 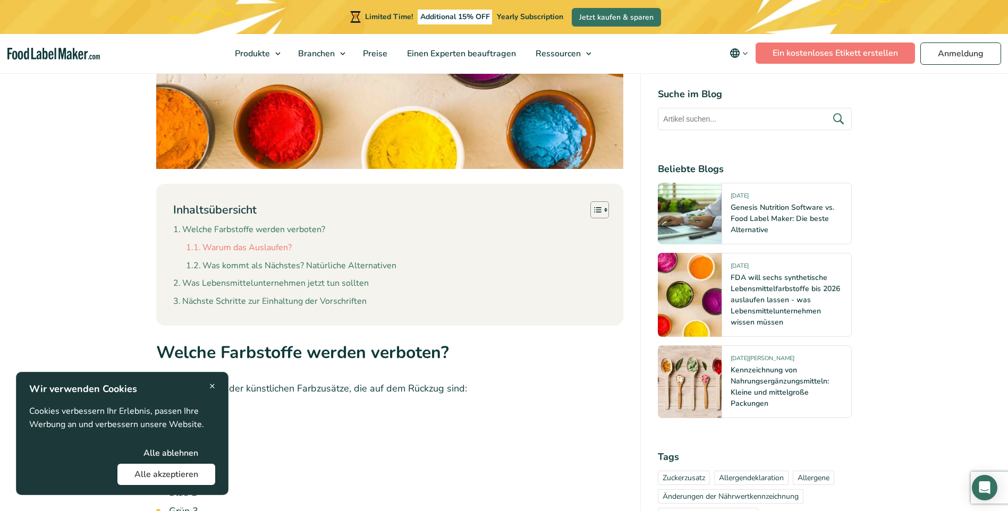 I want to click on a: Zuckerzusatz, so click(x=684, y=478).